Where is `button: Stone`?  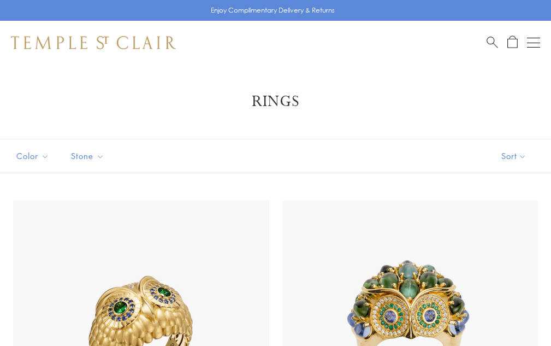 button: Stone is located at coordinates (87, 156).